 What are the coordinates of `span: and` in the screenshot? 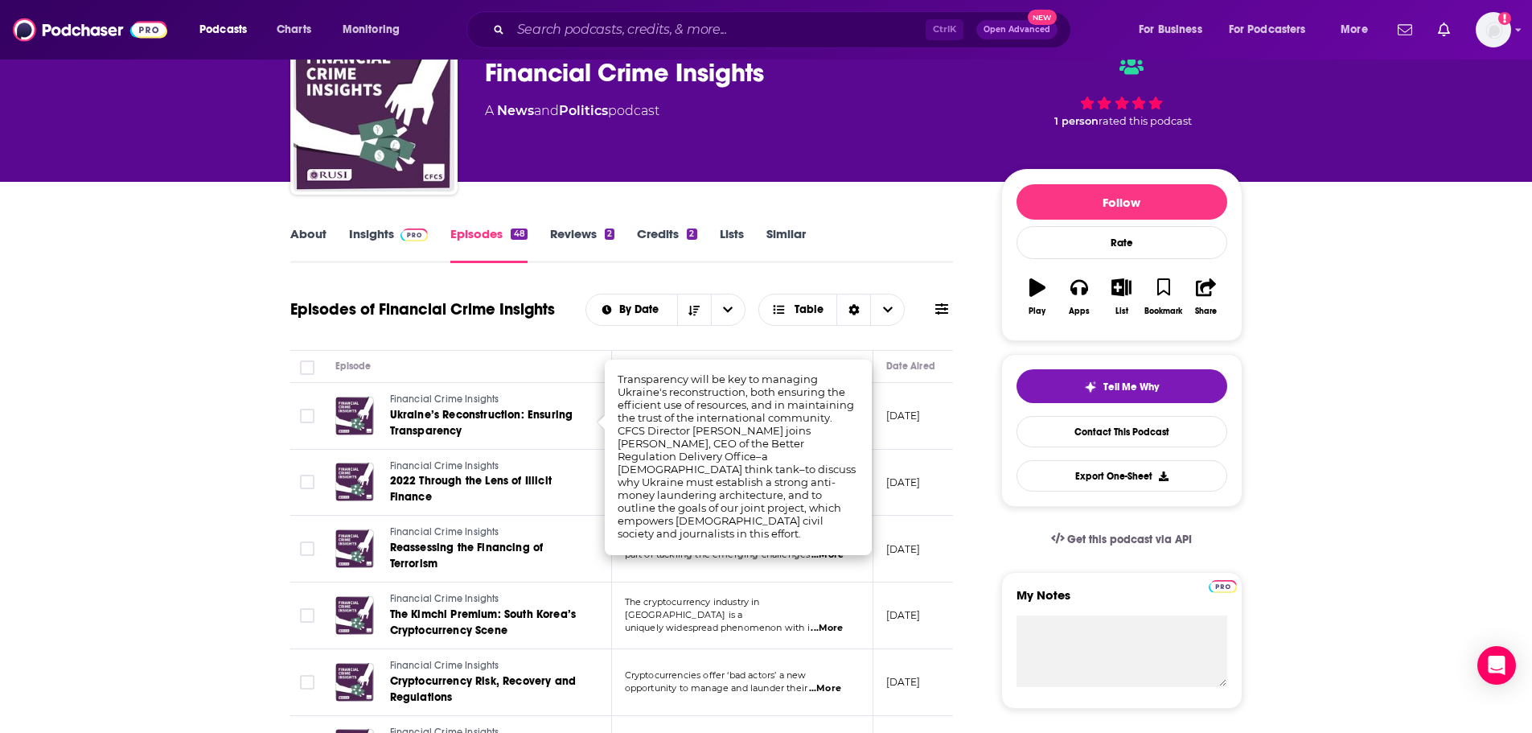 It's located at (546, 110).